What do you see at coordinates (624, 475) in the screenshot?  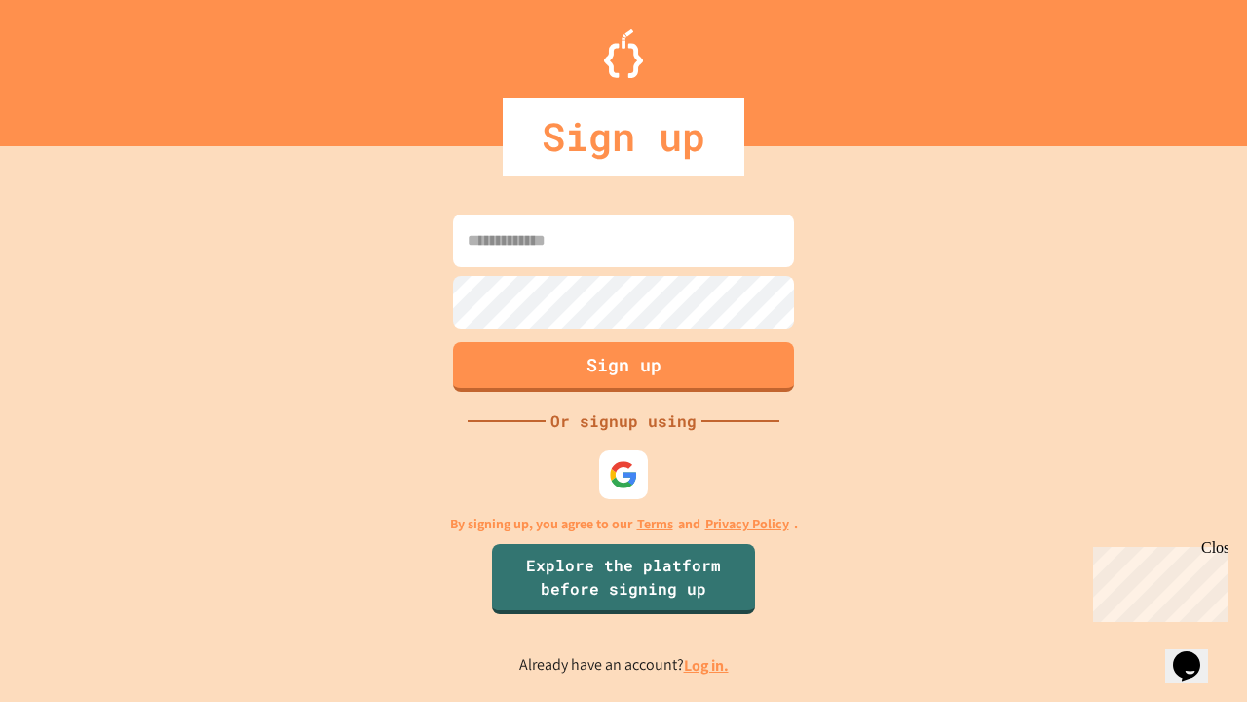 I see `img: google-icon.svg` at bounding box center [624, 475].